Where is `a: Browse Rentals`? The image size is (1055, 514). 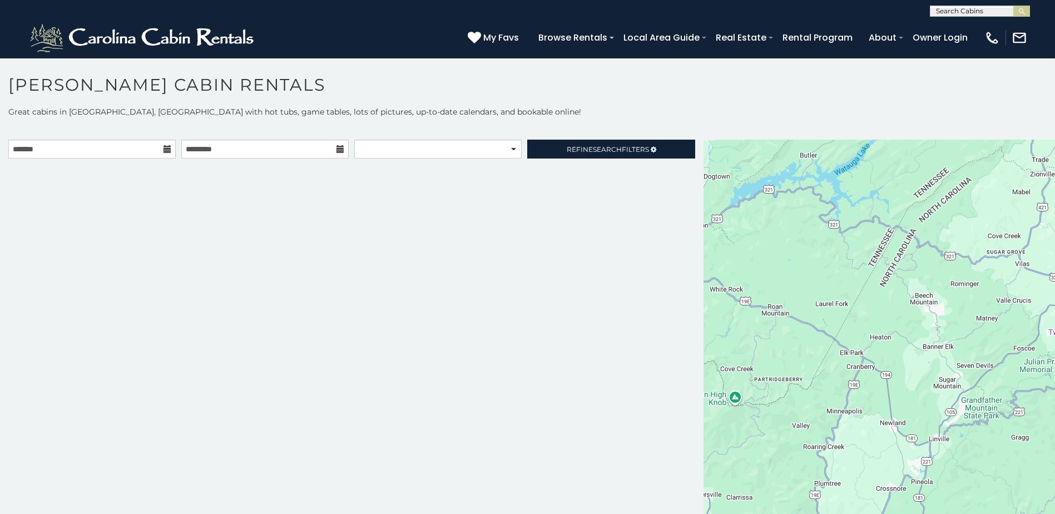
a: Browse Rentals is located at coordinates (573, 37).